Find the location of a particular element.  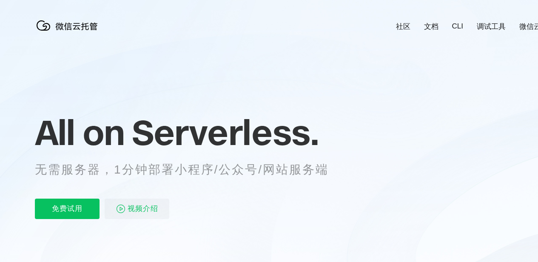

span: All on is located at coordinates (79, 132).